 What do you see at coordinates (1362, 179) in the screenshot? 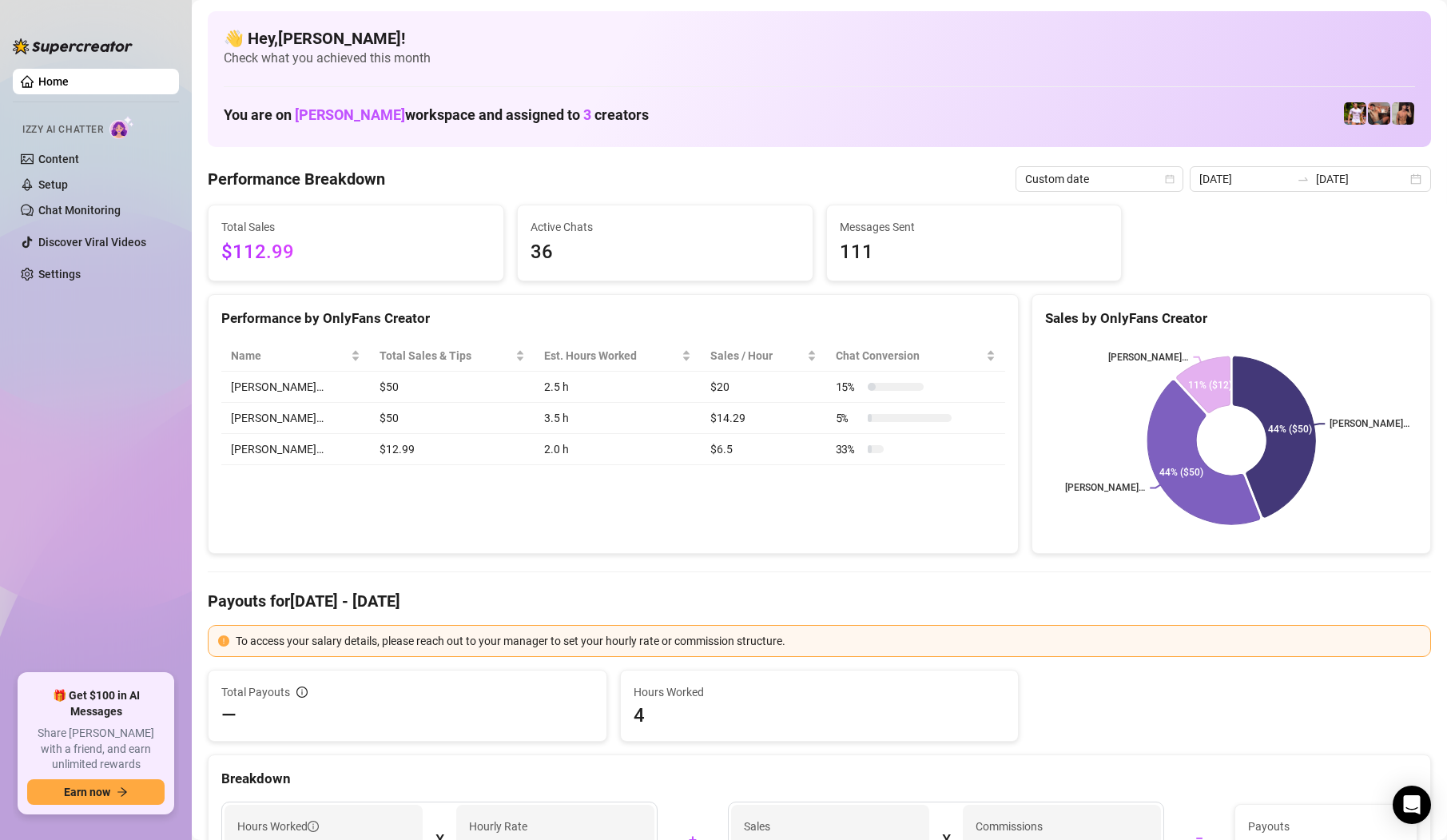
I see `input: End date` at bounding box center [1362, 179].